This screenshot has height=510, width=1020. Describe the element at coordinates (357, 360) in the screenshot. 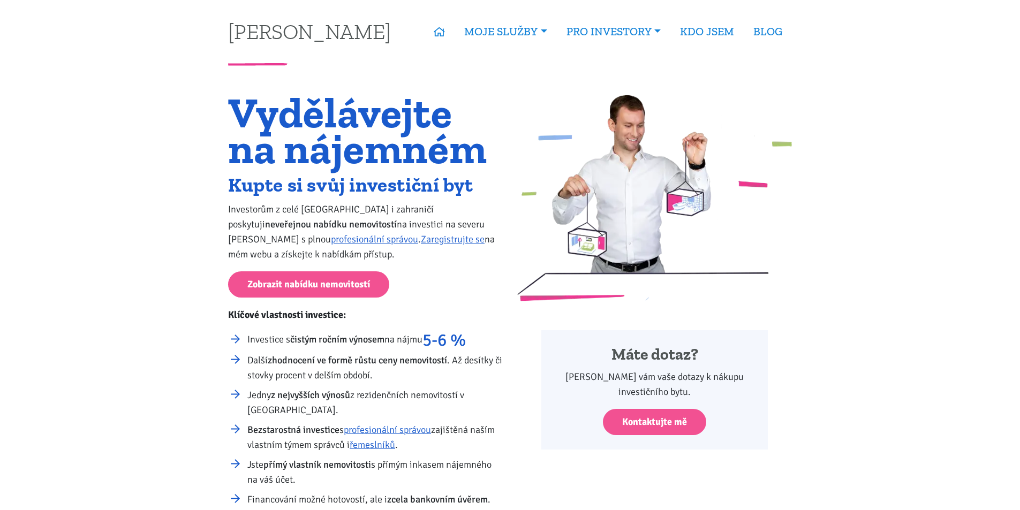

I see `strong: zhodnocení ve formě růstu ceny nemovitostí` at that location.